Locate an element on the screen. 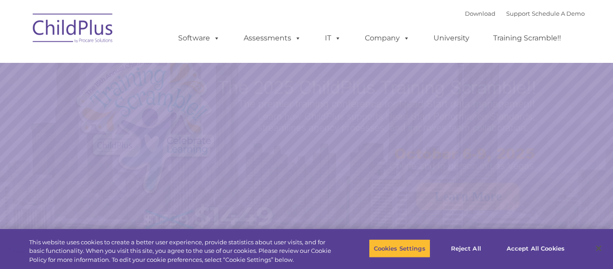 Image resolution: width=613 pixels, height=269 pixels. a: IT is located at coordinates (333, 38).